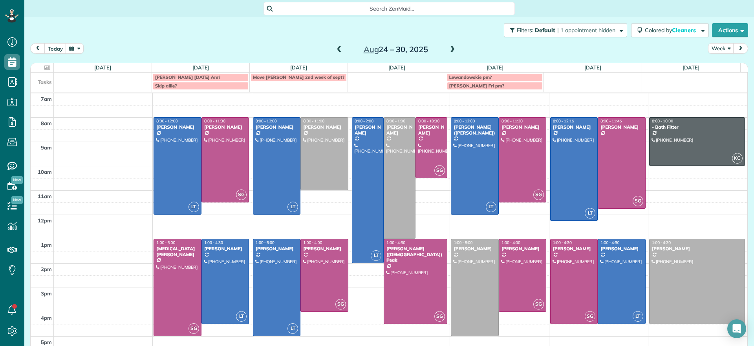 The width and height of the screenshot is (754, 346). What do you see at coordinates (737, 158) in the screenshot?
I see `span: KC` at bounding box center [737, 158].